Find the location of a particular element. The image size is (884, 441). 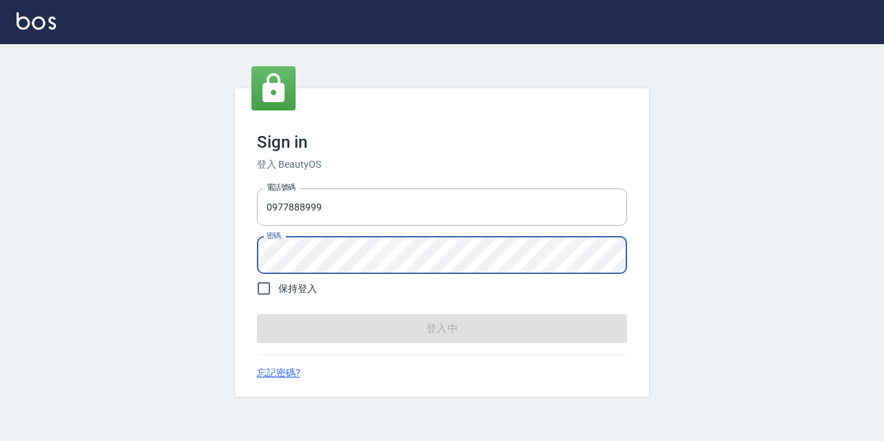

img: Logo is located at coordinates (36, 21).